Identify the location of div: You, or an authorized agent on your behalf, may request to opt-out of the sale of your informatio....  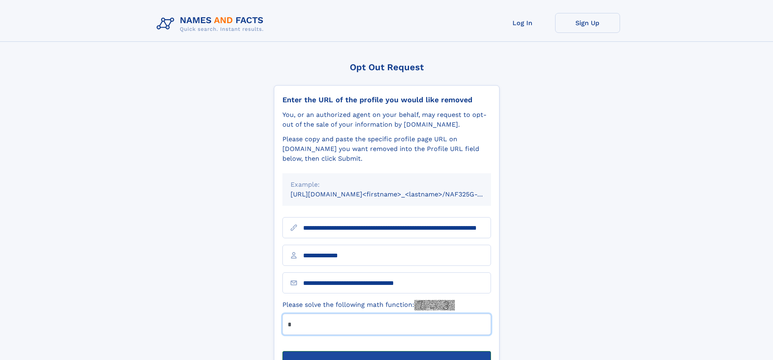
(387, 120).